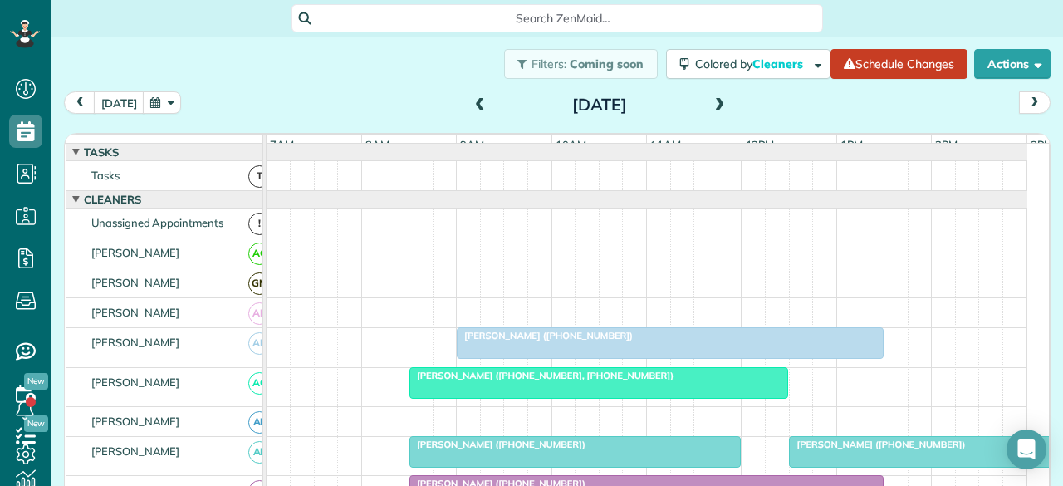 This screenshot has height=486, width=1063. Describe the element at coordinates (1012, 64) in the screenshot. I see `button: Actions` at that location.